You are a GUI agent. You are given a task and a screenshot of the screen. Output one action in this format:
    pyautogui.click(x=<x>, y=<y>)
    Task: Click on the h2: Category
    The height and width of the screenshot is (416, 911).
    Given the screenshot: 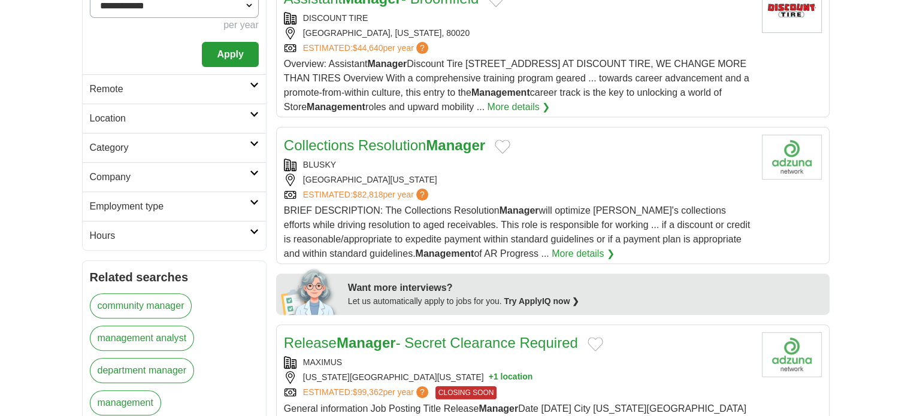 What is the action you would take?
    pyautogui.click(x=170, y=148)
    